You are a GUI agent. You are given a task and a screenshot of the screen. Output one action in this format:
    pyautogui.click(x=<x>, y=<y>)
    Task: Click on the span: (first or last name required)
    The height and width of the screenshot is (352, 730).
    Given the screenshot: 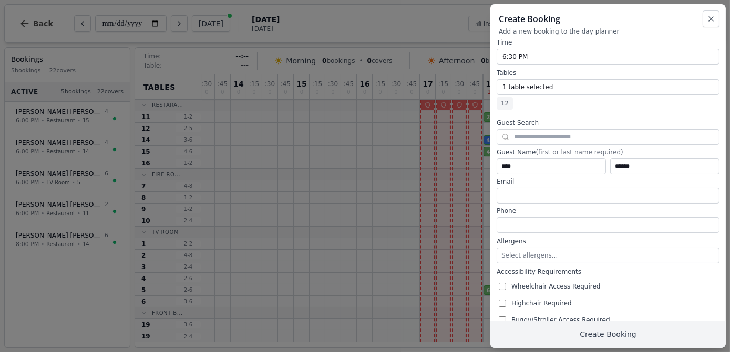 What is the action you would take?
    pyautogui.click(x=579, y=152)
    